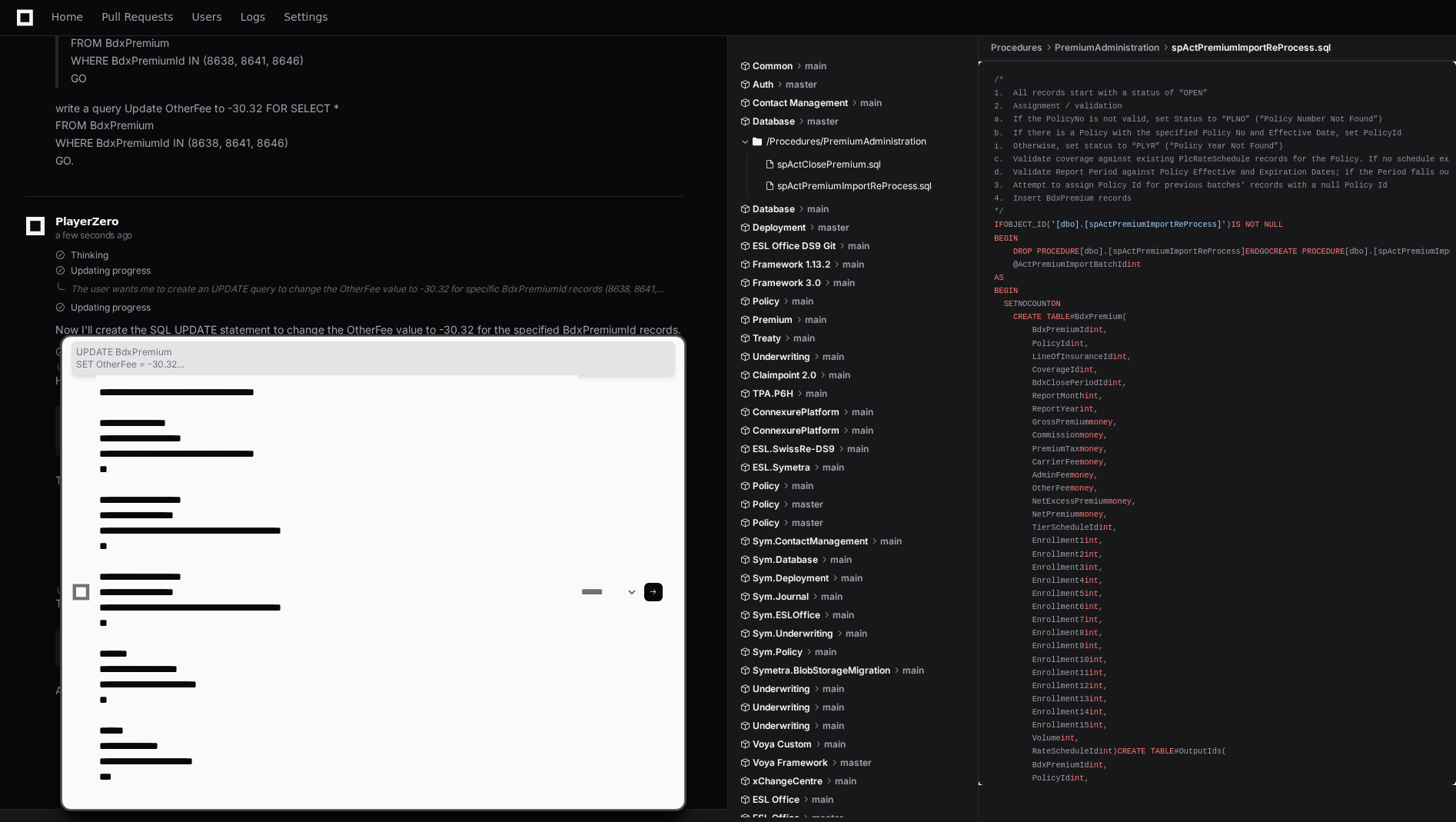 The image size is (1456, 822). What do you see at coordinates (800, 103) in the screenshot?
I see `span: Contact Management` at bounding box center [800, 103].